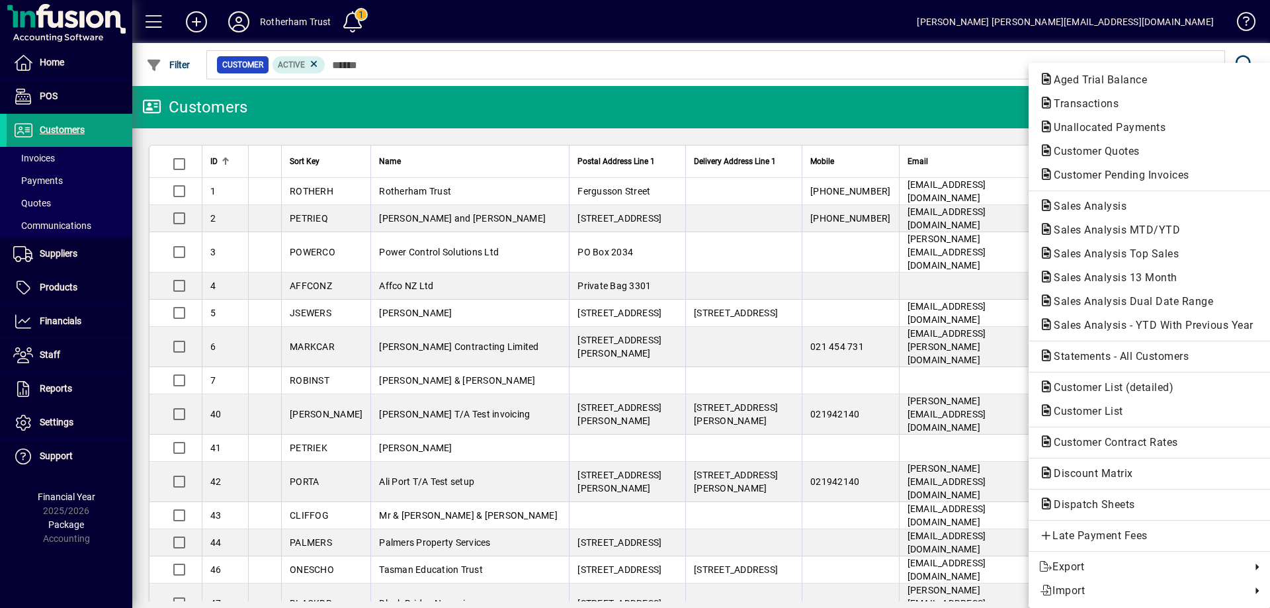 This screenshot has height=608, width=1270. I want to click on span: Transactions, so click(1082, 103).